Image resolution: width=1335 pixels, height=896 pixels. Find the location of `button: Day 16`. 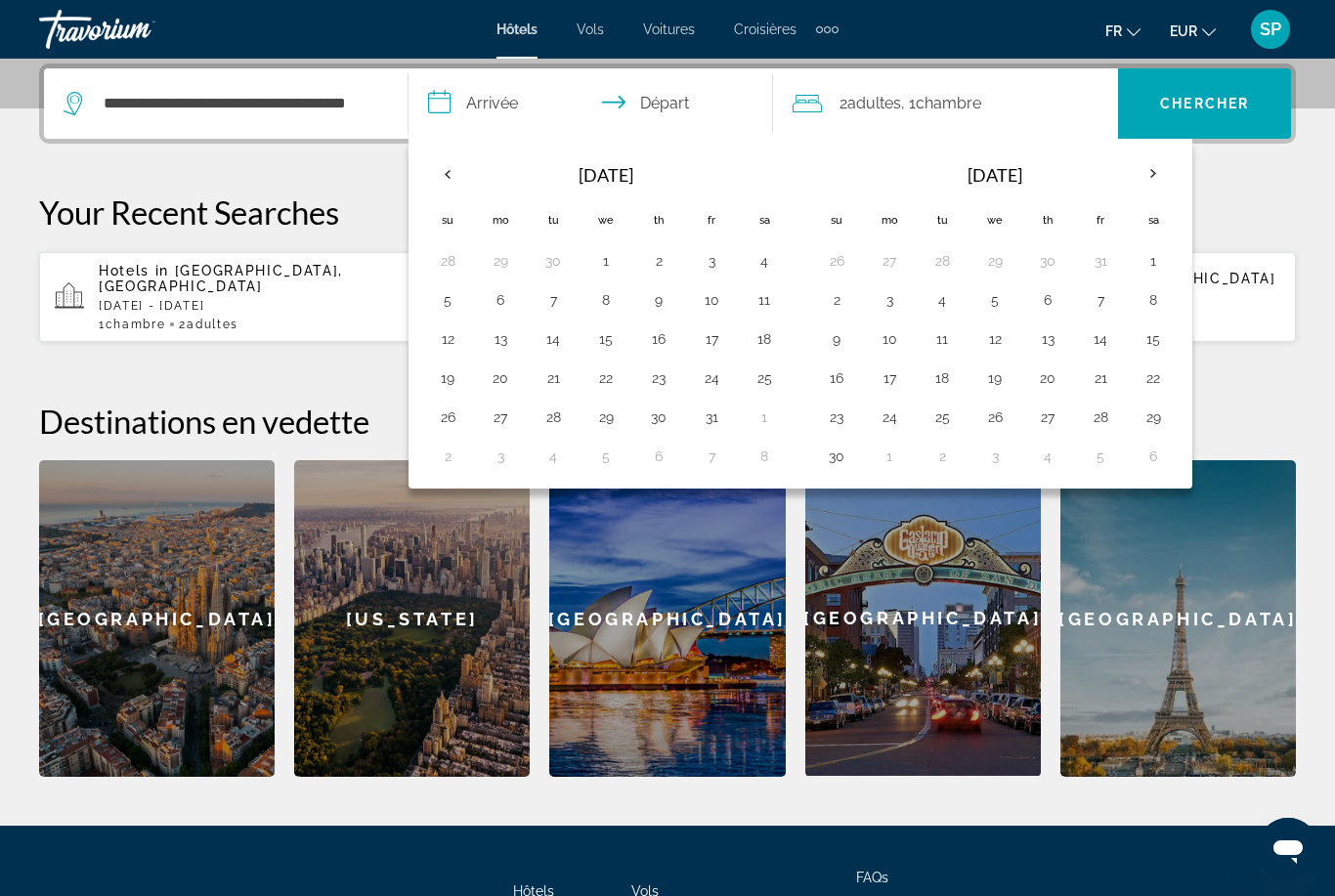

button: Day 16 is located at coordinates (836, 378).